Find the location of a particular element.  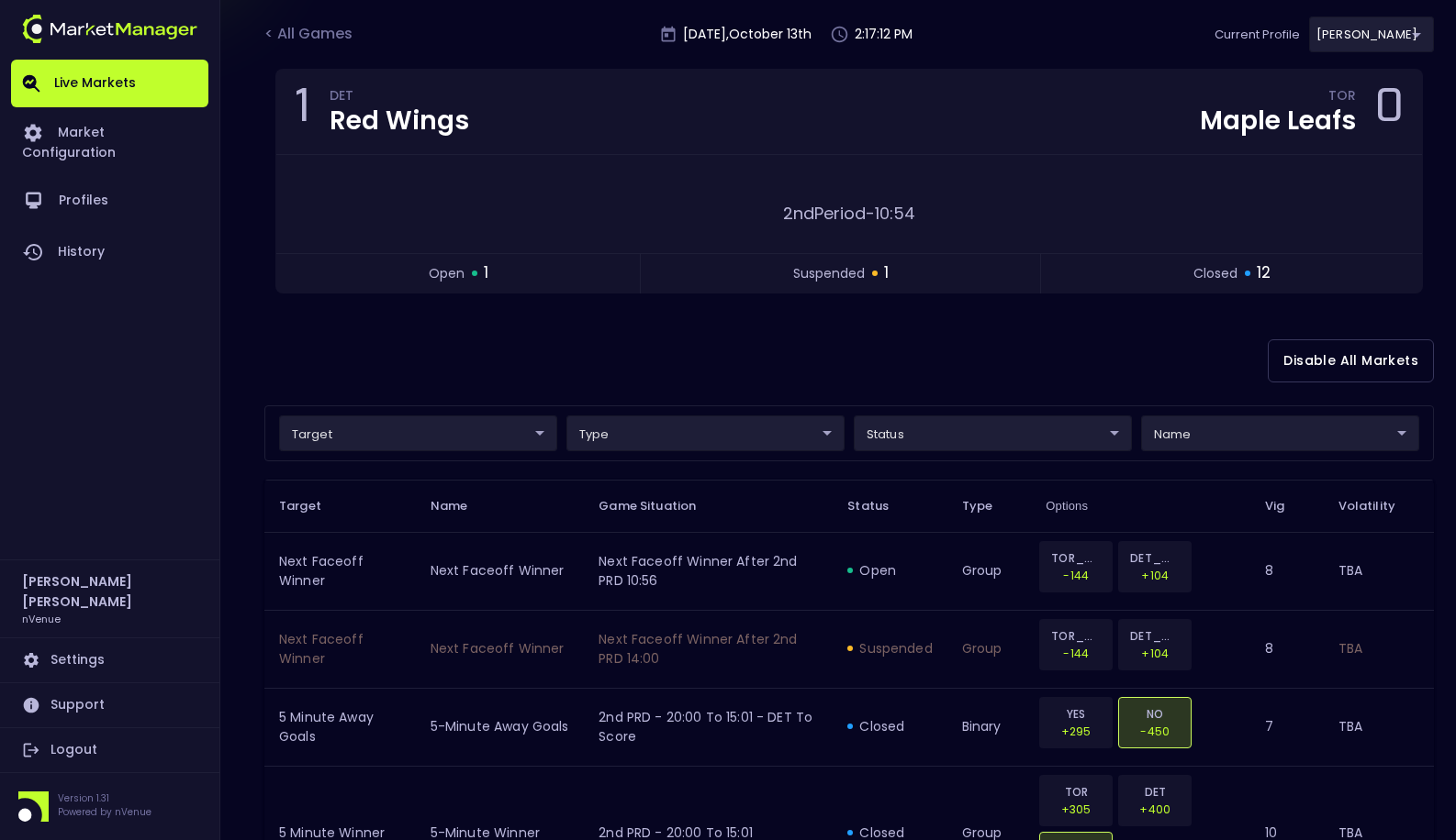

span: 12 is located at coordinates (1263, 274).